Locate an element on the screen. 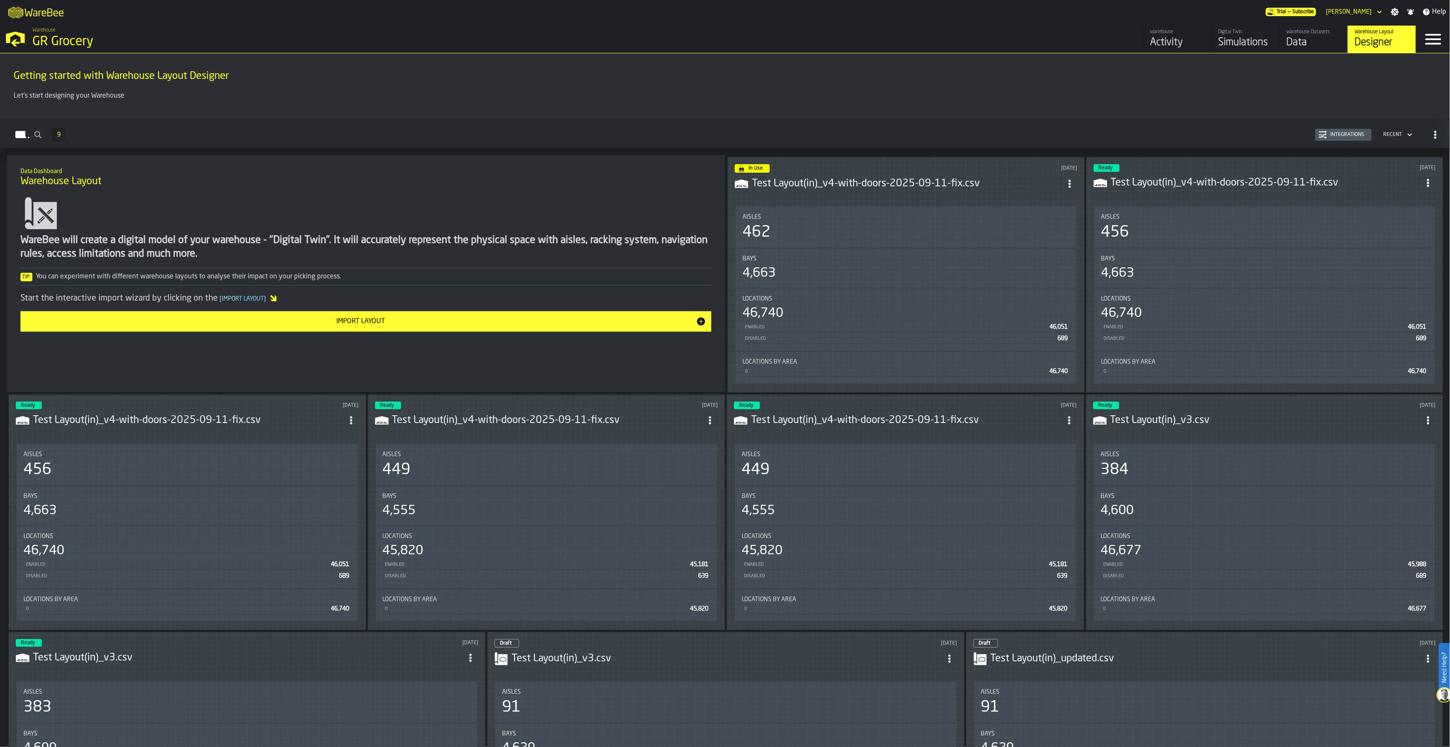  div: 4,600 is located at coordinates (1118, 511).